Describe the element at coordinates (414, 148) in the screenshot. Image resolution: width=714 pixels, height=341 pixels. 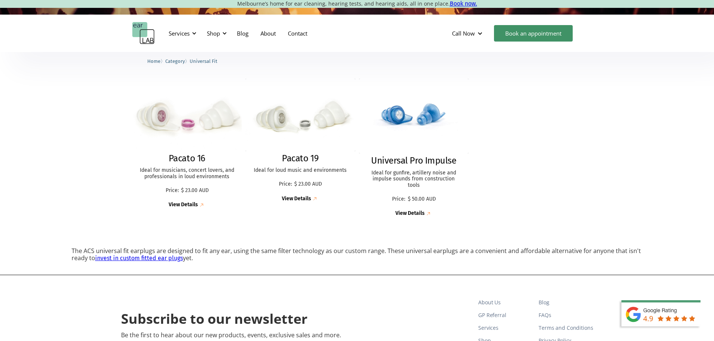
I see `a: Universal Pro ImpulseUniversal Pro ImpulseIdeal for gunfire, artillery noise and impulse sounds f...` at that location.